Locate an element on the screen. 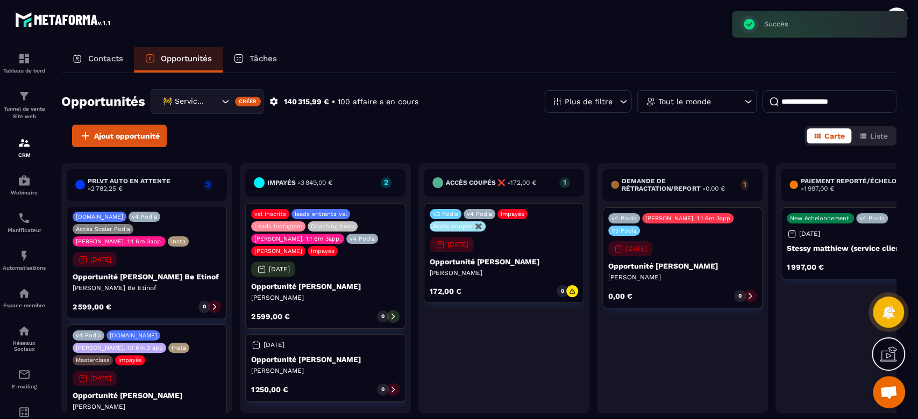 The image size is (918, 419). a: schedulerschedulerPlanificateur is located at coordinates (24, 223).